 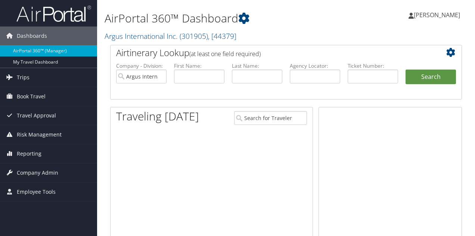 What do you see at coordinates (31, 96) in the screenshot?
I see `span: Book Travel` at bounding box center [31, 96].